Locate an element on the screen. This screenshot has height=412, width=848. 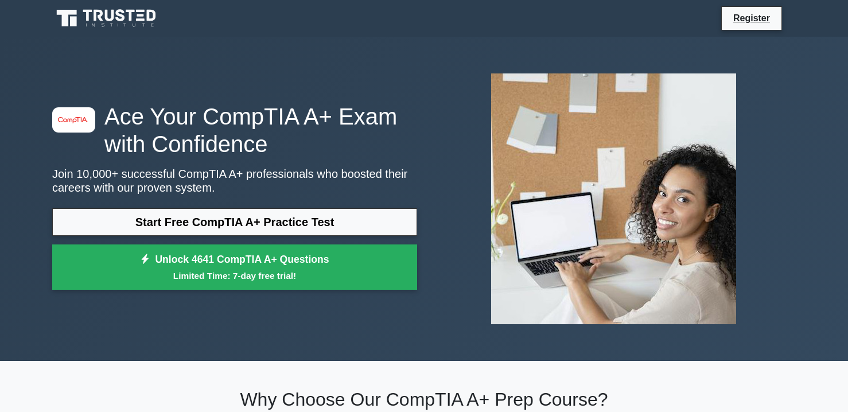
p: Join 10,000+ successful CompTIA A+ professionals who boosted their careers with our proven system. is located at coordinates (235, 181).